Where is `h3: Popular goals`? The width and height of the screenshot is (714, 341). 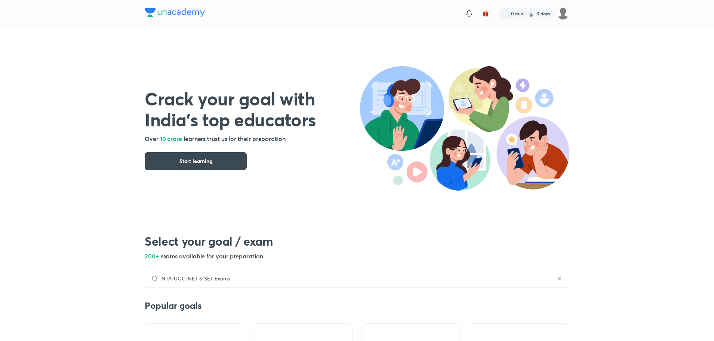 h3: Popular goals is located at coordinates (357, 306).